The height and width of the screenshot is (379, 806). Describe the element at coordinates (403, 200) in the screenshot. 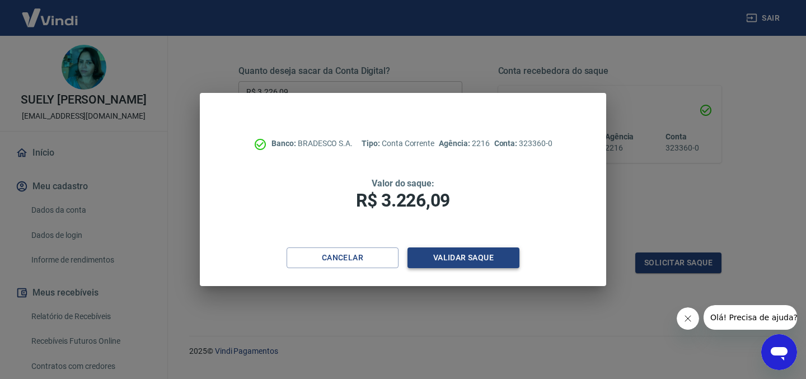

I see `span: R$ 3.226,09` at that location.